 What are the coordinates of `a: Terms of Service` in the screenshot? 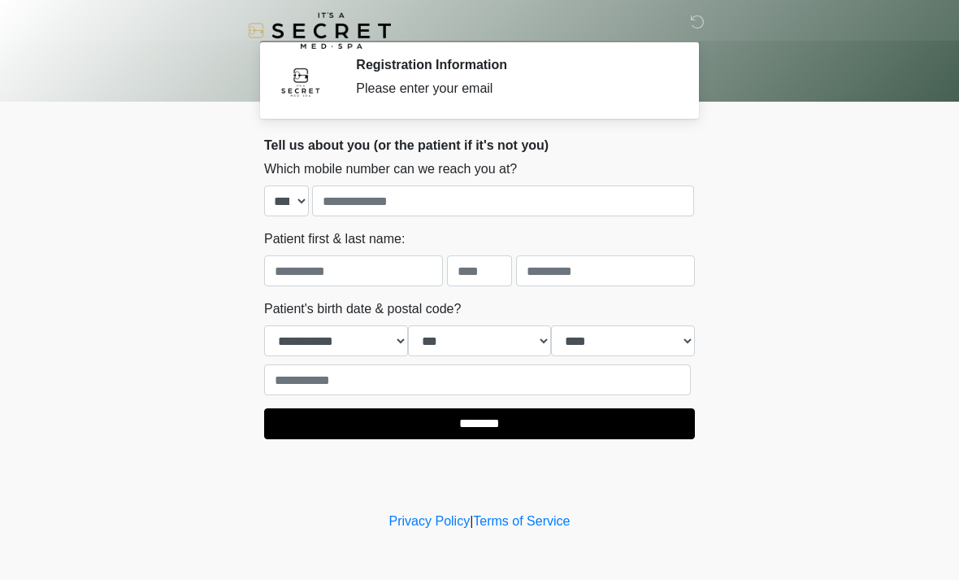 It's located at (521, 520).